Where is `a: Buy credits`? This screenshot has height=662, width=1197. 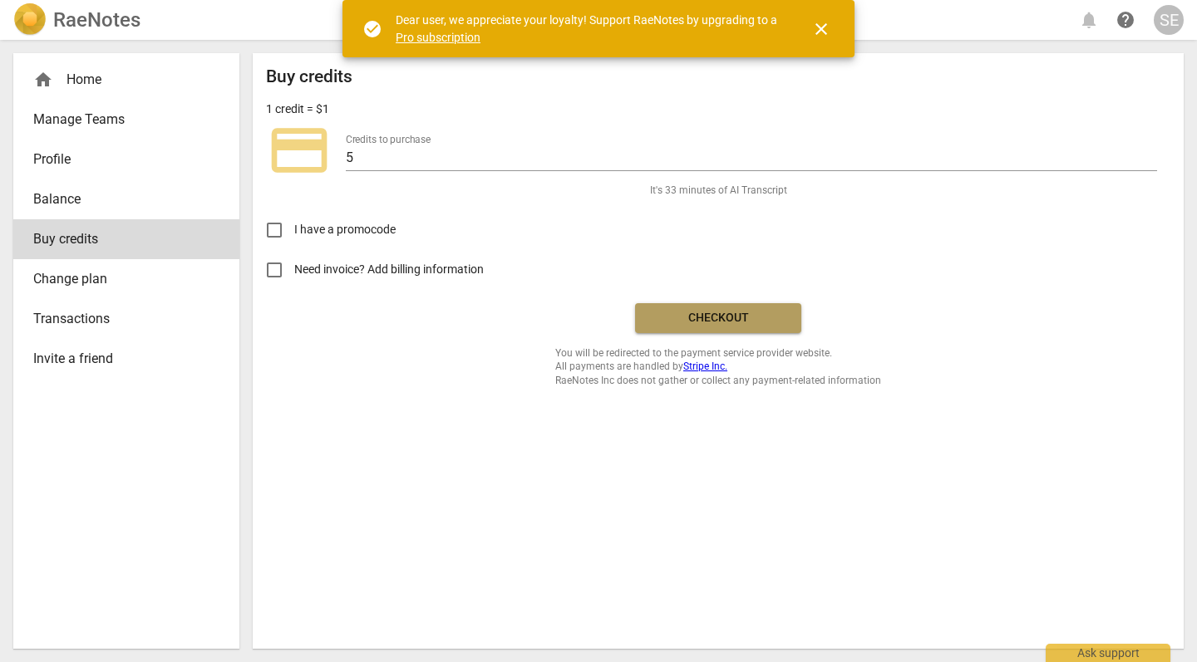
a: Buy credits is located at coordinates (126, 239).